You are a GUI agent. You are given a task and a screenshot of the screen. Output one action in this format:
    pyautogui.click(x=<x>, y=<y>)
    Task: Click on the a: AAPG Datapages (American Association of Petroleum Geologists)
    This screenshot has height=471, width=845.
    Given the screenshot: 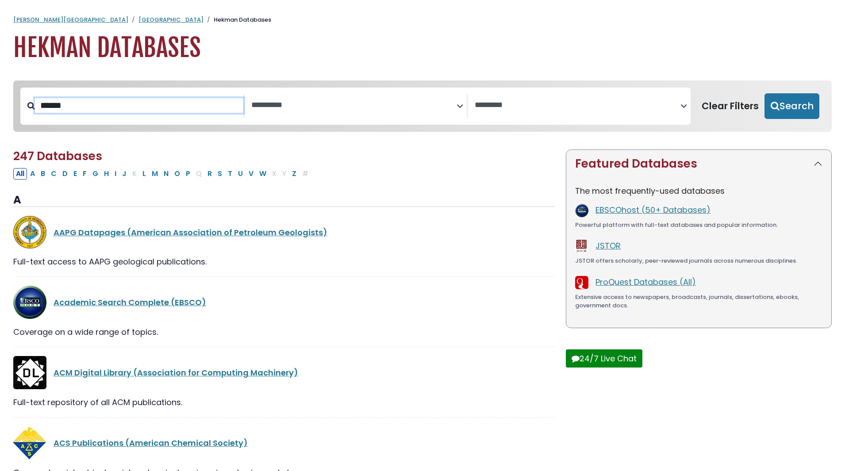 What is the action you would take?
    pyautogui.click(x=190, y=232)
    